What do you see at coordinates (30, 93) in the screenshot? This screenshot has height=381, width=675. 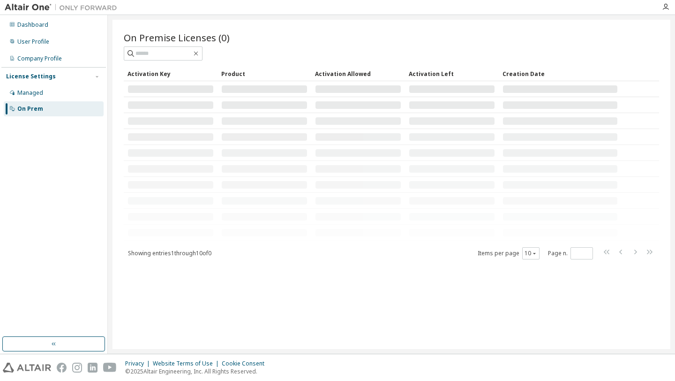 I see `div: Managed` at bounding box center [30, 93].